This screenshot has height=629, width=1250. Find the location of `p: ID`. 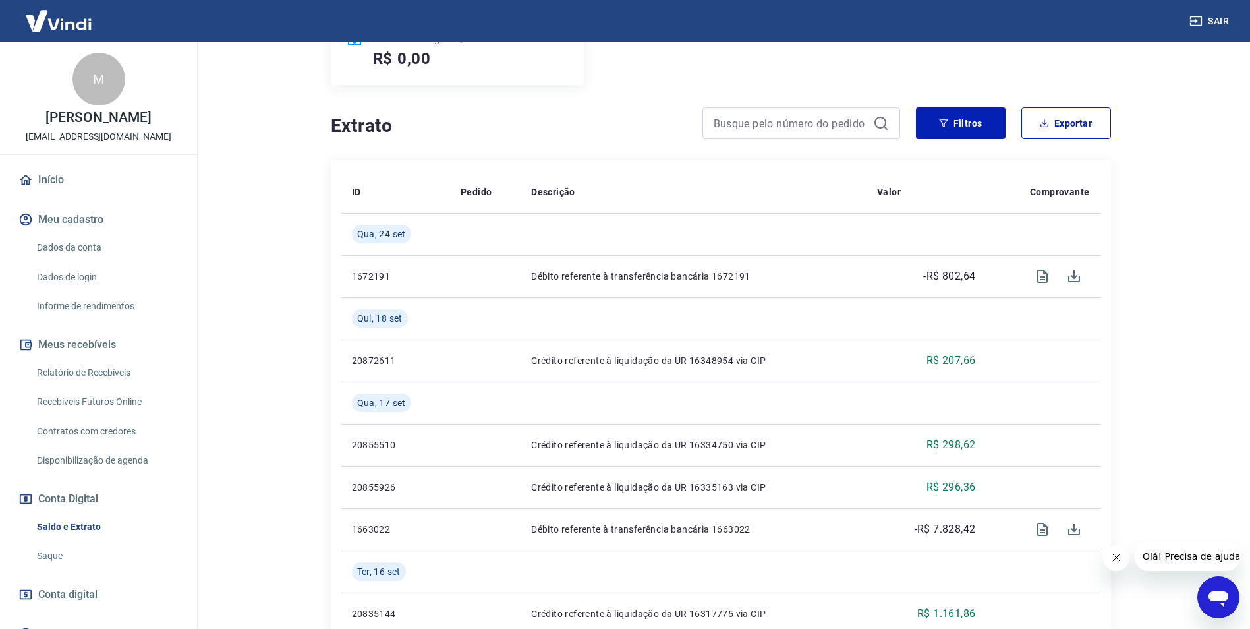

p: ID is located at coordinates (357, 192).